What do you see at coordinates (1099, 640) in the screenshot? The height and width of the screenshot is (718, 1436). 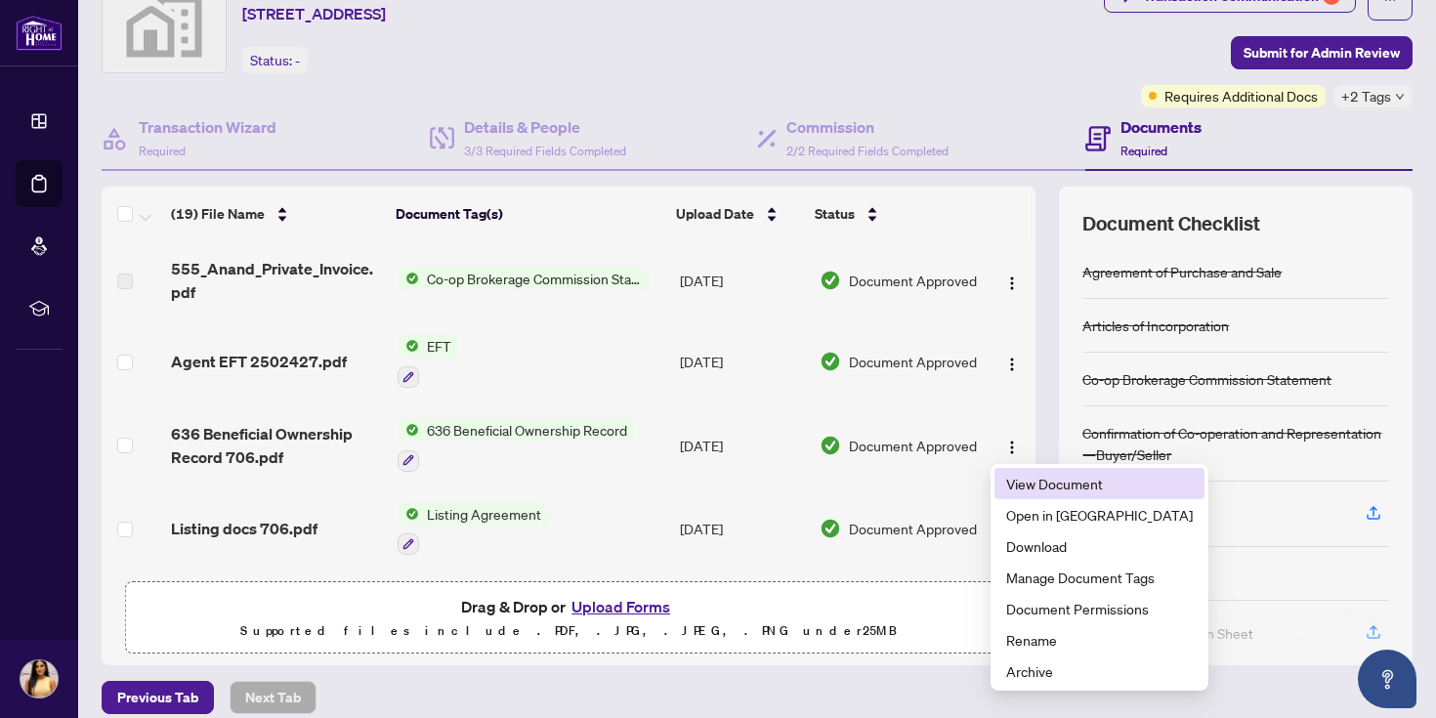 I see `span: Rename` at bounding box center [1099, 640].